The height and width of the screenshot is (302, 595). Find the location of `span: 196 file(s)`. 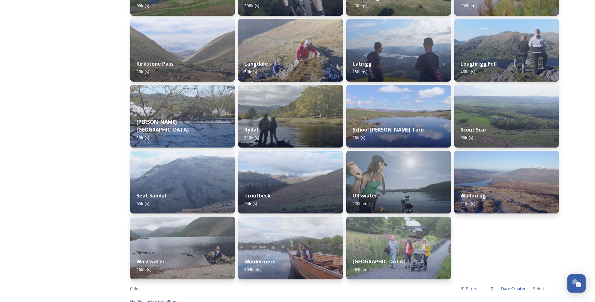

span: 196 file(s) is located at coordinates (469, 6).